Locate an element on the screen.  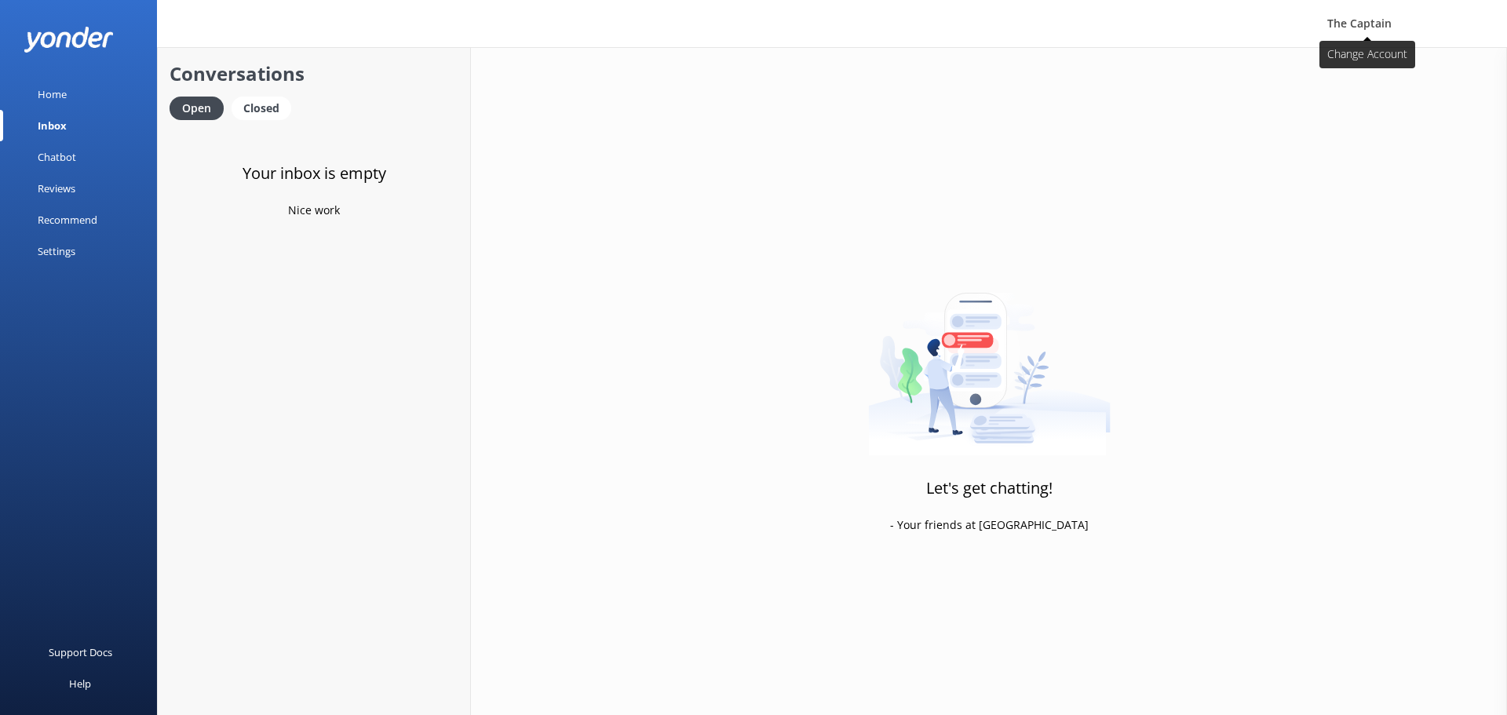
a: Closed is located at coordinates (265, 108).